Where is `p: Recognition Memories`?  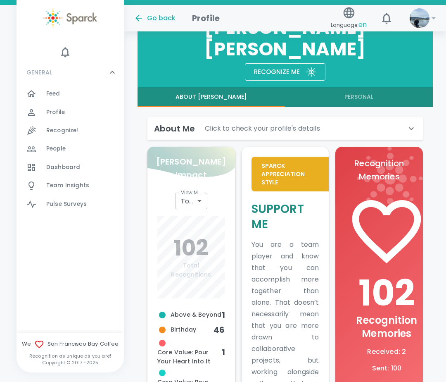
p: Recognition Memories is located at coordinates (379, 170).